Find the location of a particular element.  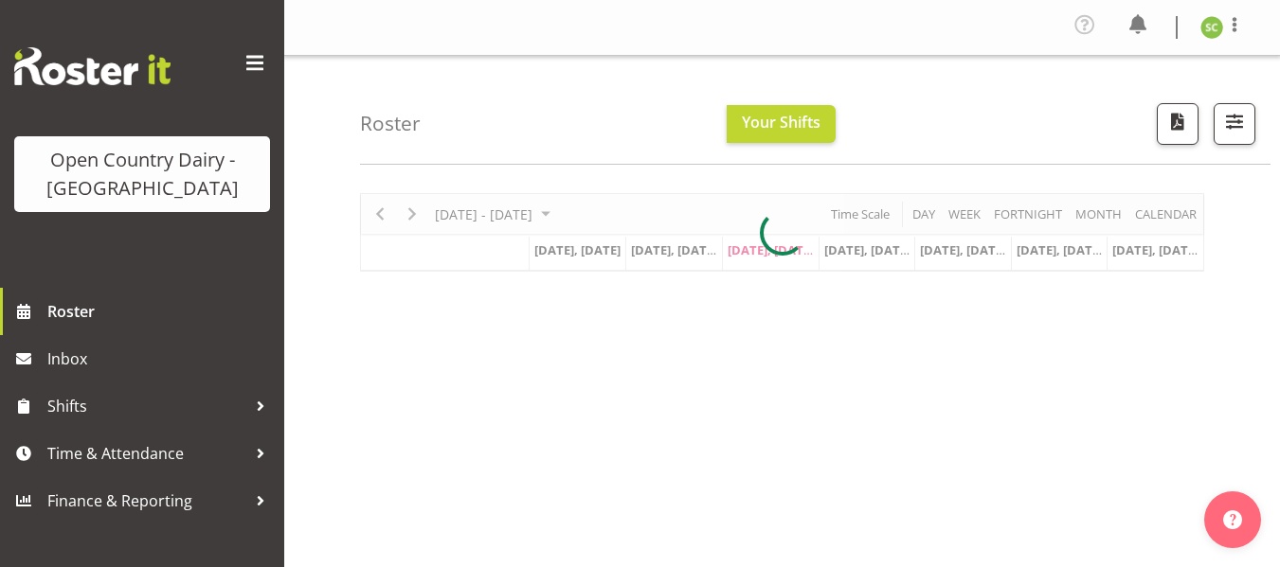

h4: Roster is located at coordinates (390, 123).